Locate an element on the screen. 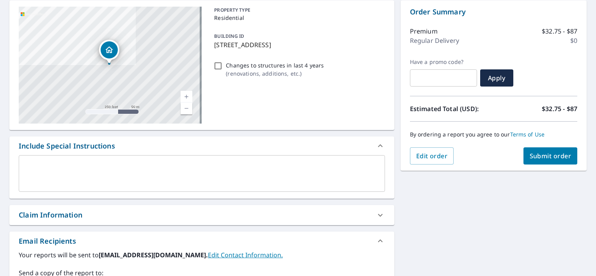 This screenshot has width=596, height=276. p: Residential is located at coordinates (297, 18).